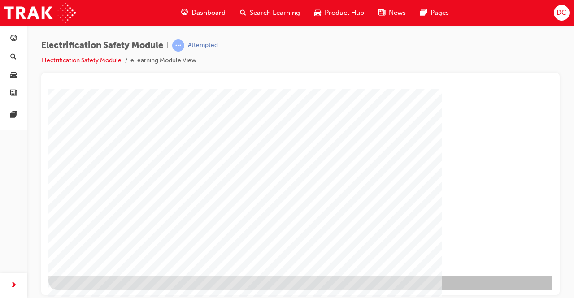 Image resolution: width=574 pixels, height=298 pixels. What do you see at coordinates (562, 13) in the screenshot?
I see `button: DC` at bounding box center [562, 13].